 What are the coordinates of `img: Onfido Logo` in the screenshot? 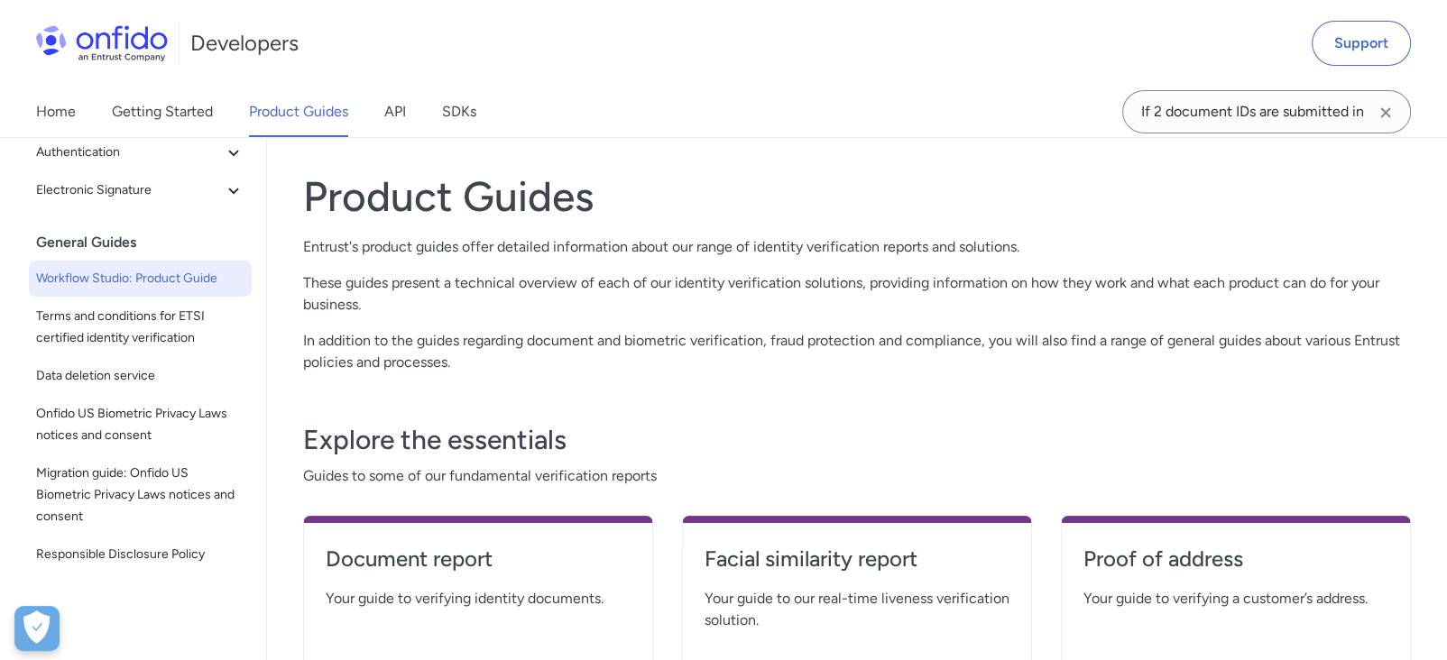 It's located at (102, 43).